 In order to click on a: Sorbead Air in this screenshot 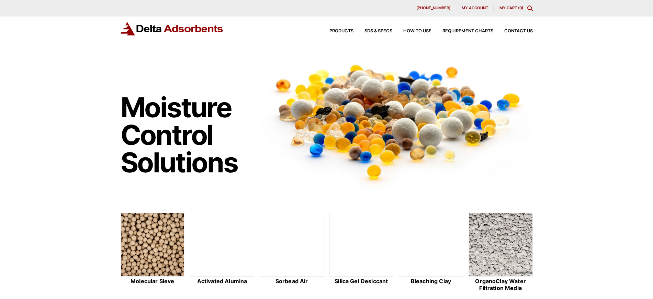, I will do `click(292, 252)`.